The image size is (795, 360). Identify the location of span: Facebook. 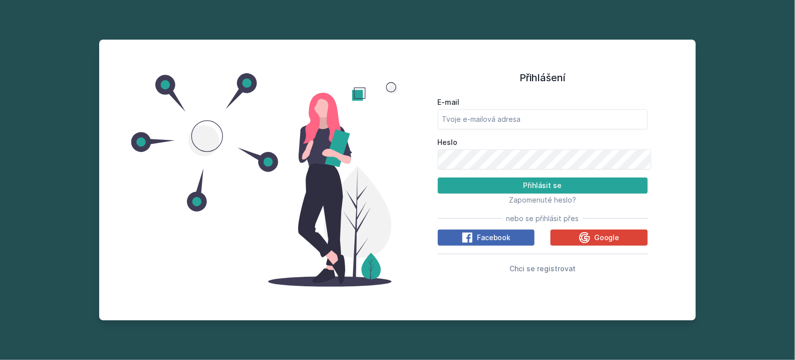
(494, 237).